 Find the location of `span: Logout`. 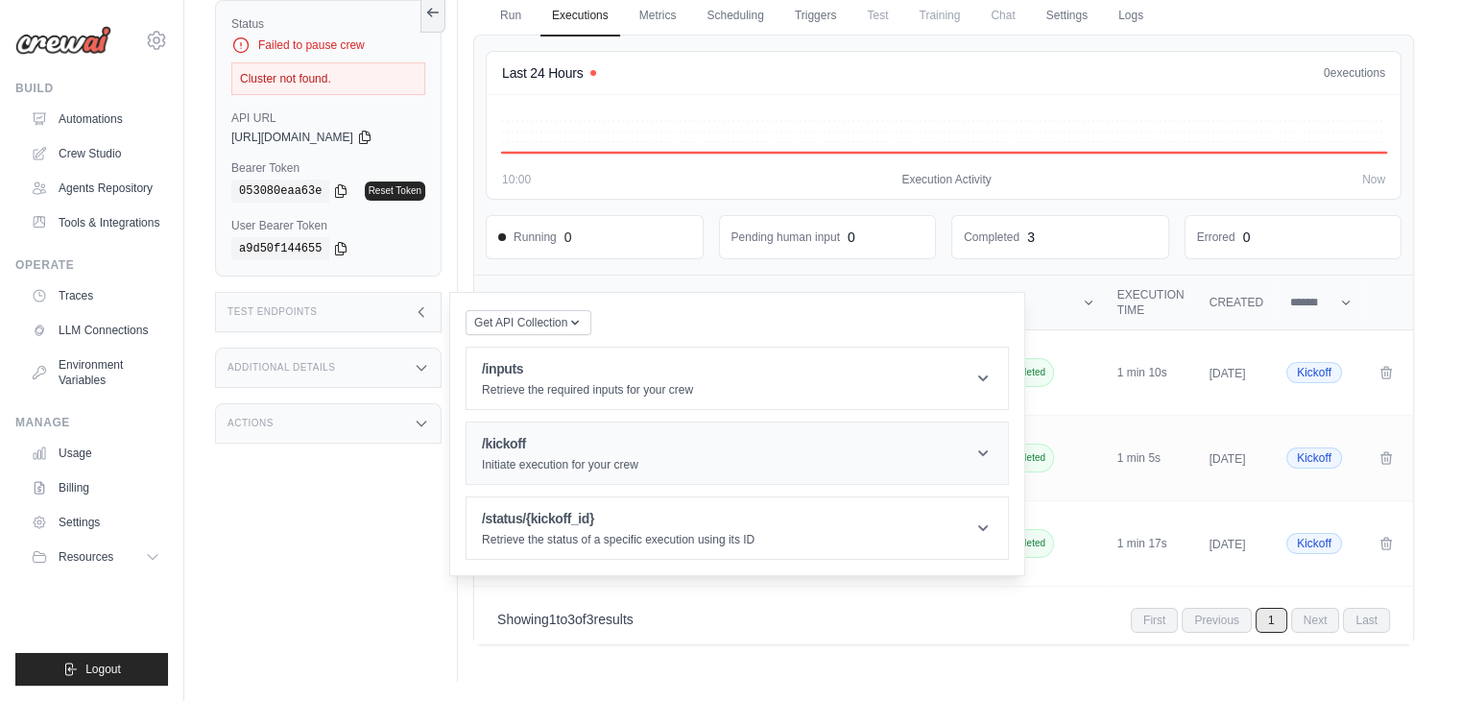

span: Logout is located at coordinates (103, 669).